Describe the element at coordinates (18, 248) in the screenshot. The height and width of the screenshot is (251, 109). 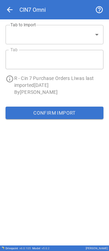
I see `div: Drivepoint` at that location.